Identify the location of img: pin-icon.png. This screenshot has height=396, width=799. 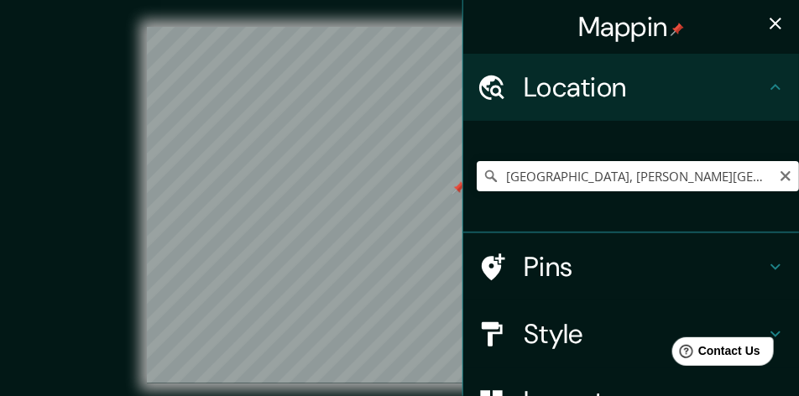
(677, 29).